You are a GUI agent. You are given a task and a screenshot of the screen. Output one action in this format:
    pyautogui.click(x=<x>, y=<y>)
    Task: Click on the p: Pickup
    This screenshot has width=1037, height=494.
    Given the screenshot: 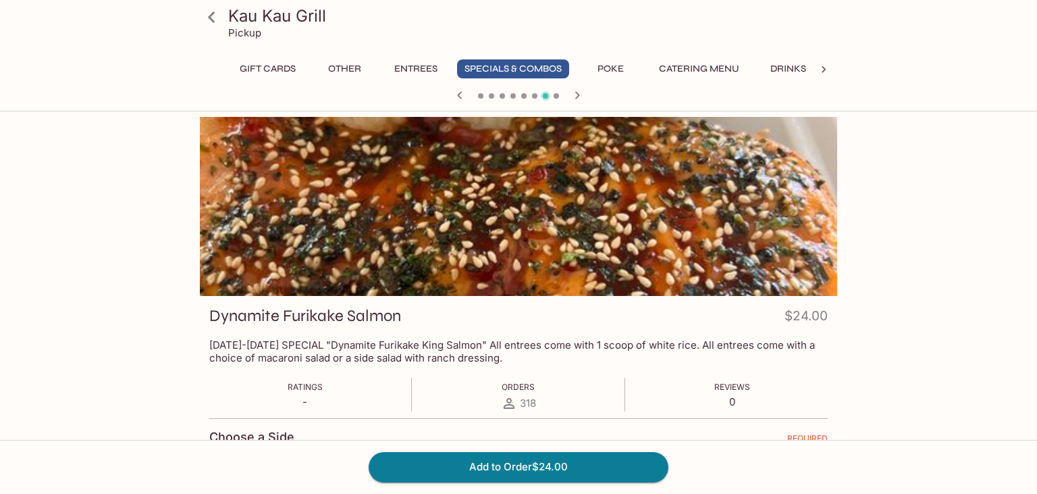 What is the action you would take?
    pyautogui.click(x=244, y=32)
    